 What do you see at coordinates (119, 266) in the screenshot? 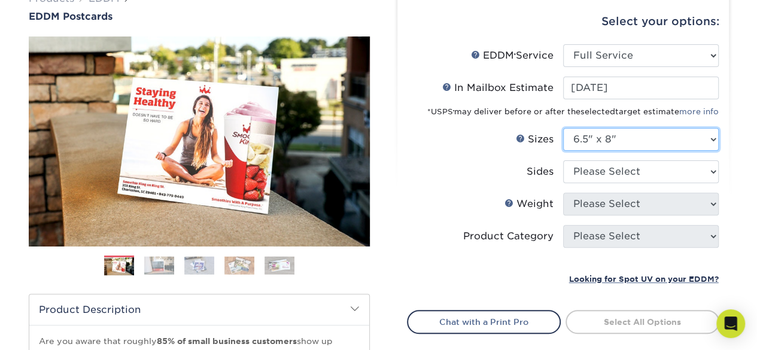
I see `img: EDDM 01` at bounding box center [119, 266].